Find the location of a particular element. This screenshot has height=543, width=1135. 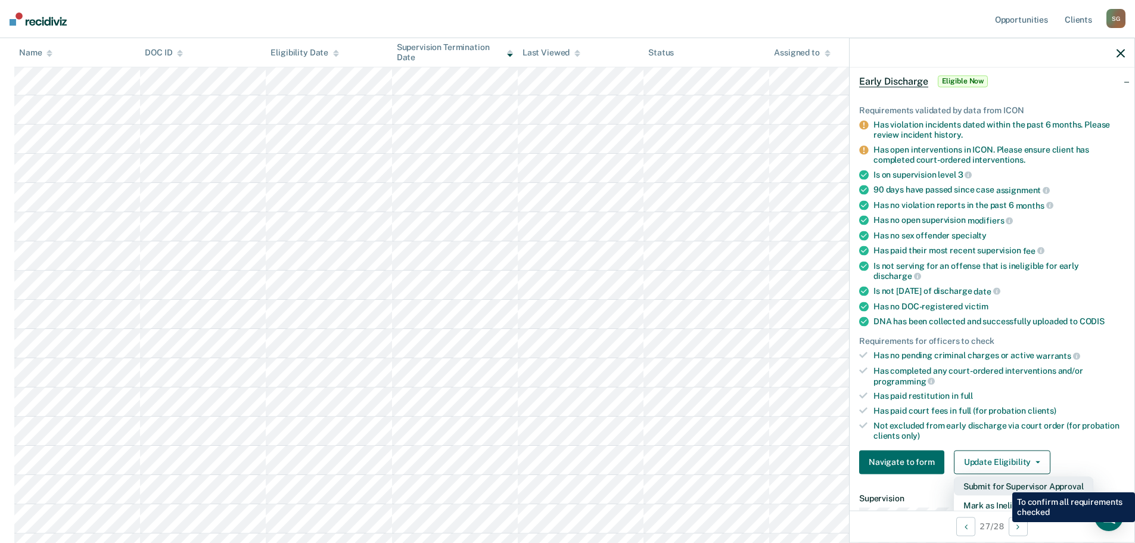

span: 3 is located at coordinates (965, 175).